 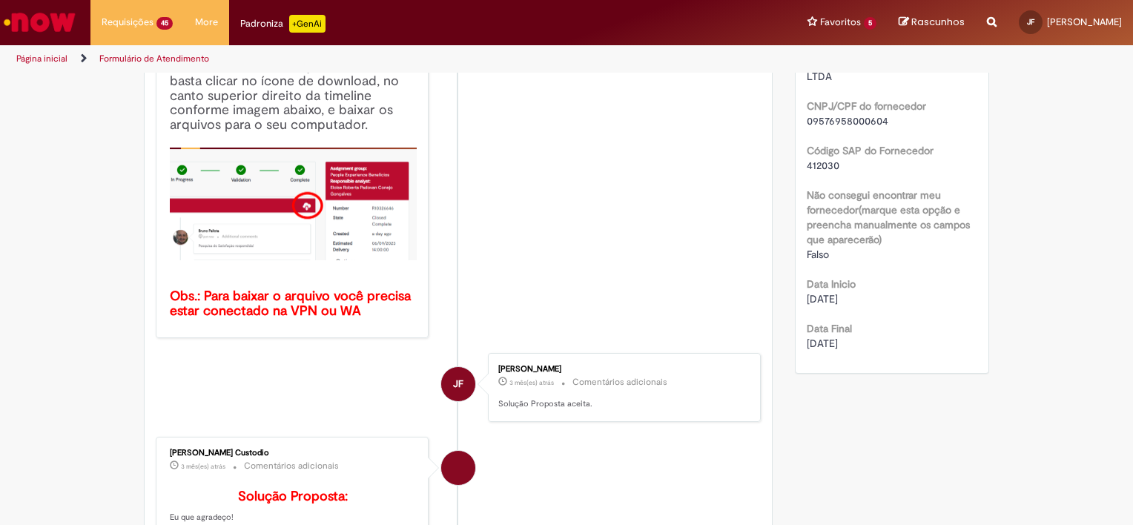 What do you see at coordinates (458, 468) in the screenshot?
I see `div: Igor Alexandre Custodio` at bounding box center [458, 468].